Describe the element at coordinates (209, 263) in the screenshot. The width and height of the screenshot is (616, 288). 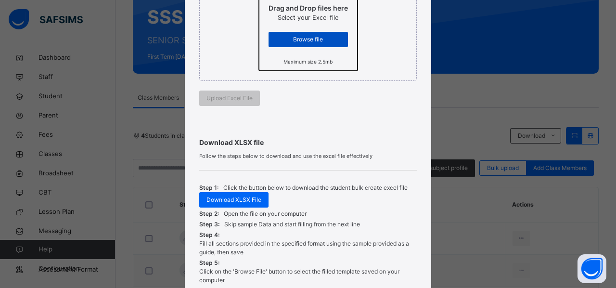
I see `span: Step 5:` at that location.